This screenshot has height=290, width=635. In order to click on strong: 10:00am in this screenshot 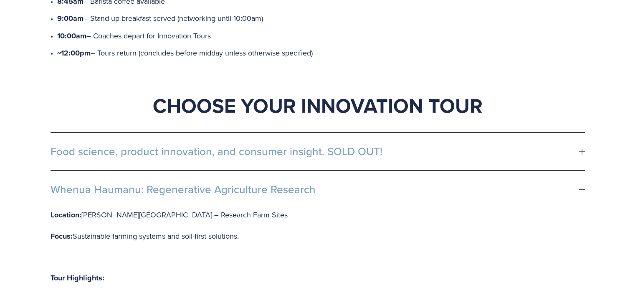, I will do `click(72, 36)`.